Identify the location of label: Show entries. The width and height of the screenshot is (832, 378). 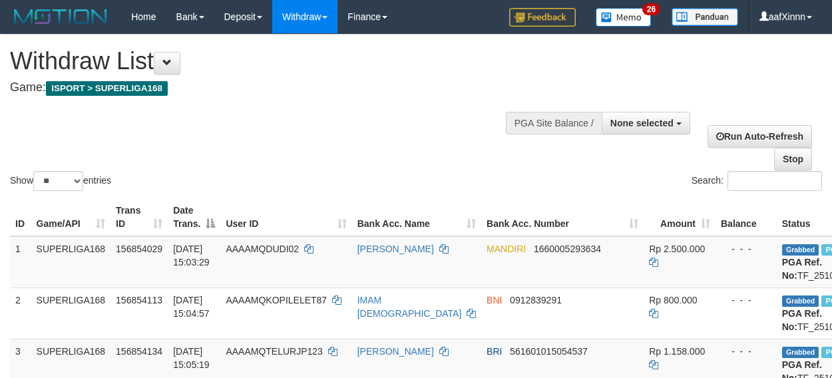
(61, 181).